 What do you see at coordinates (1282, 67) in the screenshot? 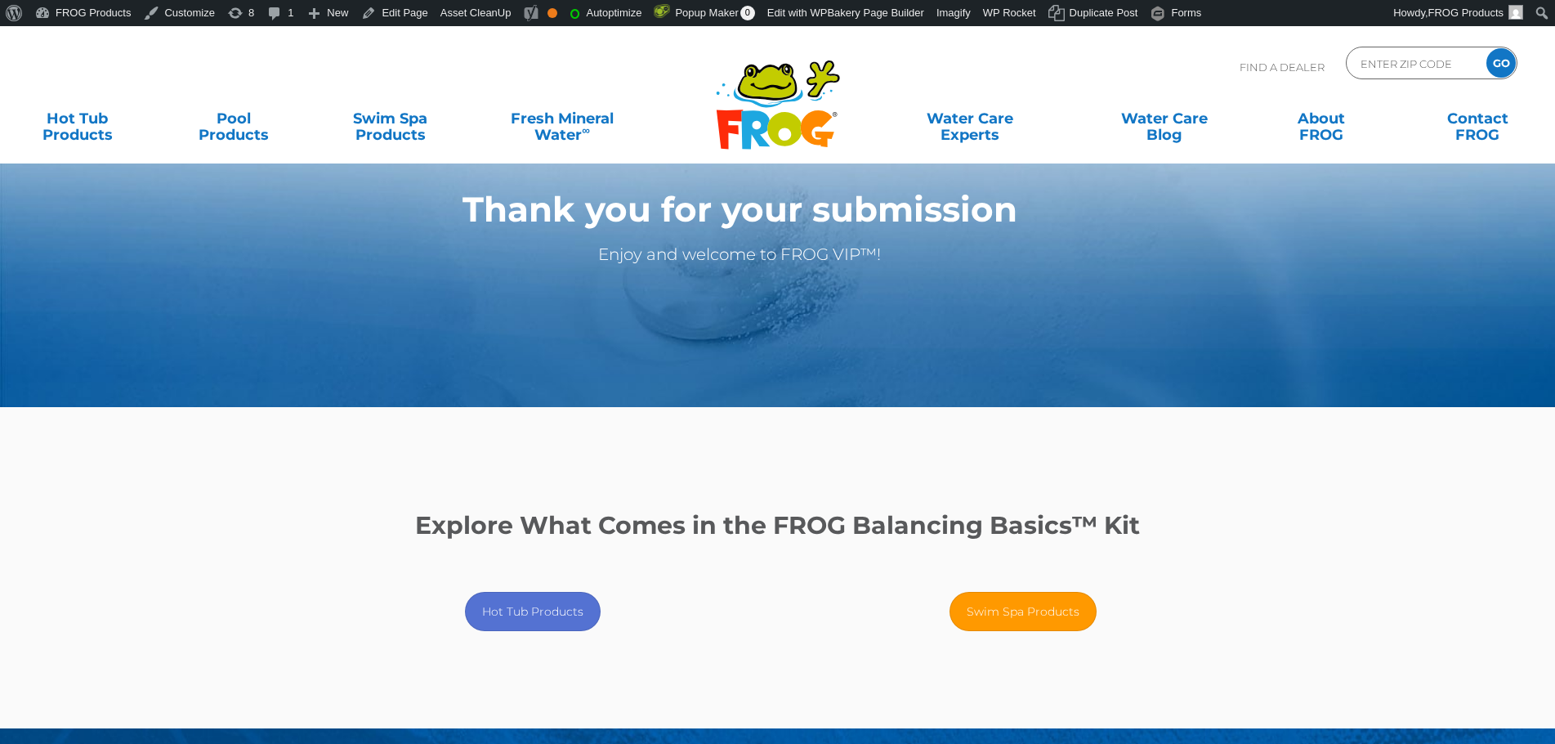
I see `p: Find A Dealer` at bounding box center [1282, 67].